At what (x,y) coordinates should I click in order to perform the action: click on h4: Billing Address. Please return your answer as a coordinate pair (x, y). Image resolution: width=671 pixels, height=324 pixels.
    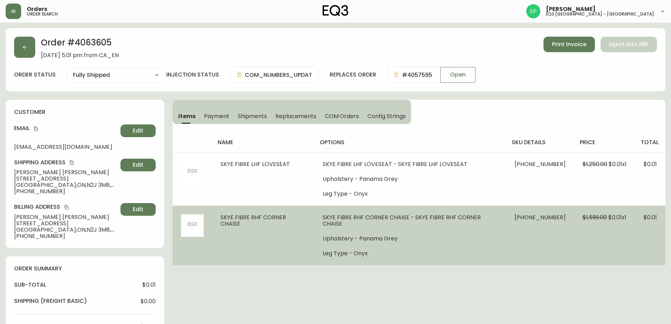
    Looking at the image, I should click on (66, 207).